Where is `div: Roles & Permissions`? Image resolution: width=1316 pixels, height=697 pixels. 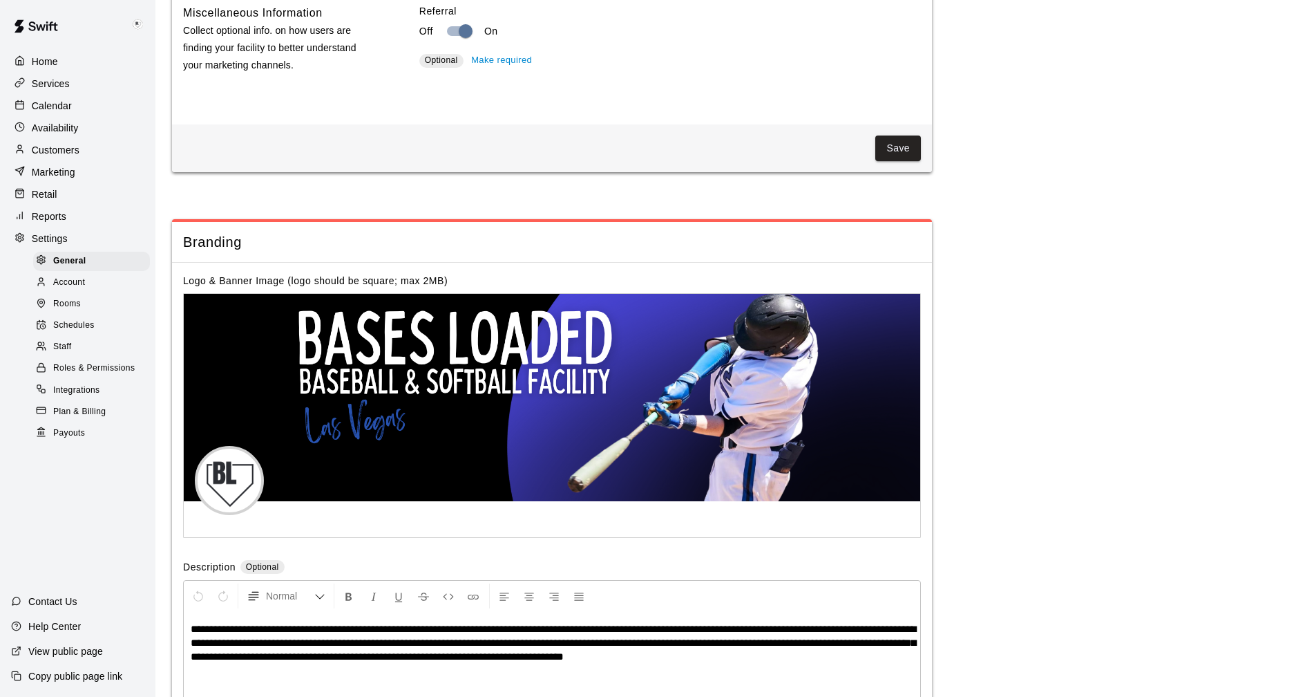 div: Roles & Permissions is located at coordinates (91, 368).